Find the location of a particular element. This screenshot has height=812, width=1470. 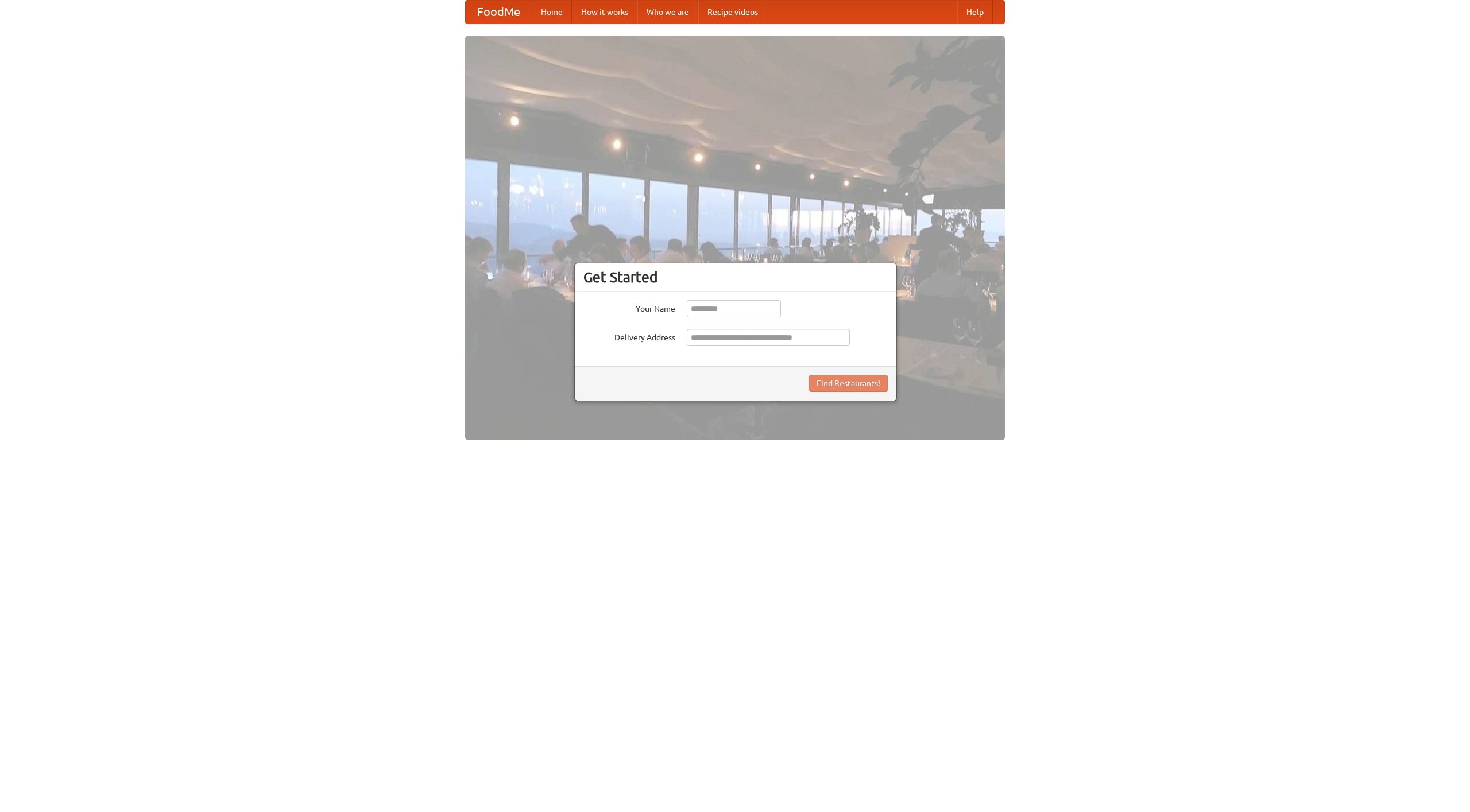

a: Recipe videos is located at coordinates (733, 12).